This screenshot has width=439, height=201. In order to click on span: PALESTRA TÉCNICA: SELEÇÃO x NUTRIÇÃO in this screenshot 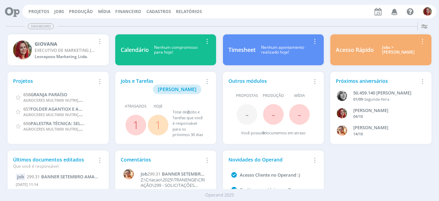, I will do `click(75, 123)`.